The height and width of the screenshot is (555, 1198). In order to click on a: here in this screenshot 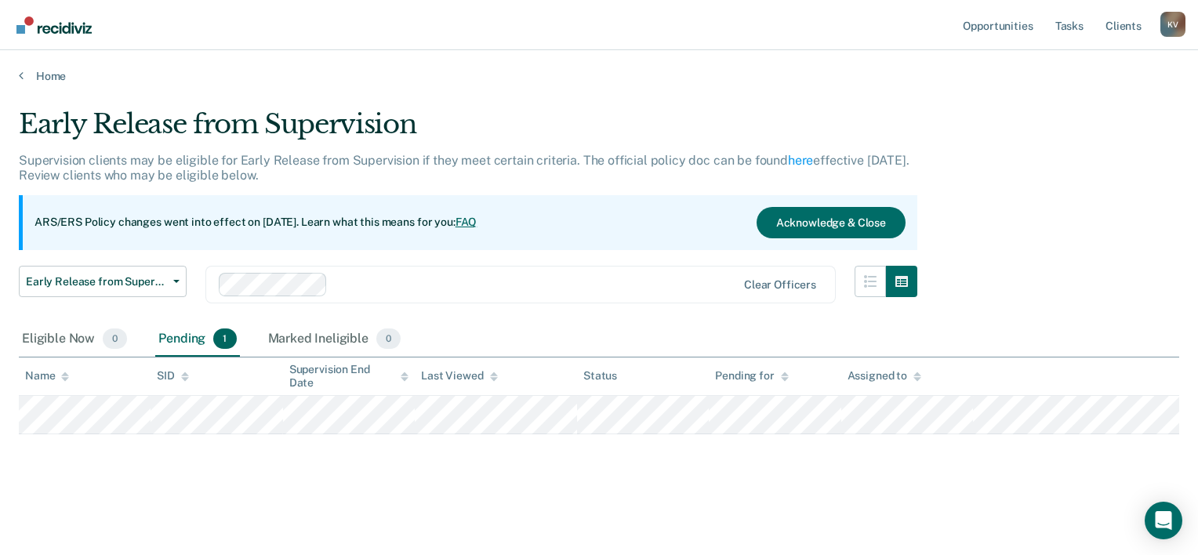, I will do `click(801, 160)`.